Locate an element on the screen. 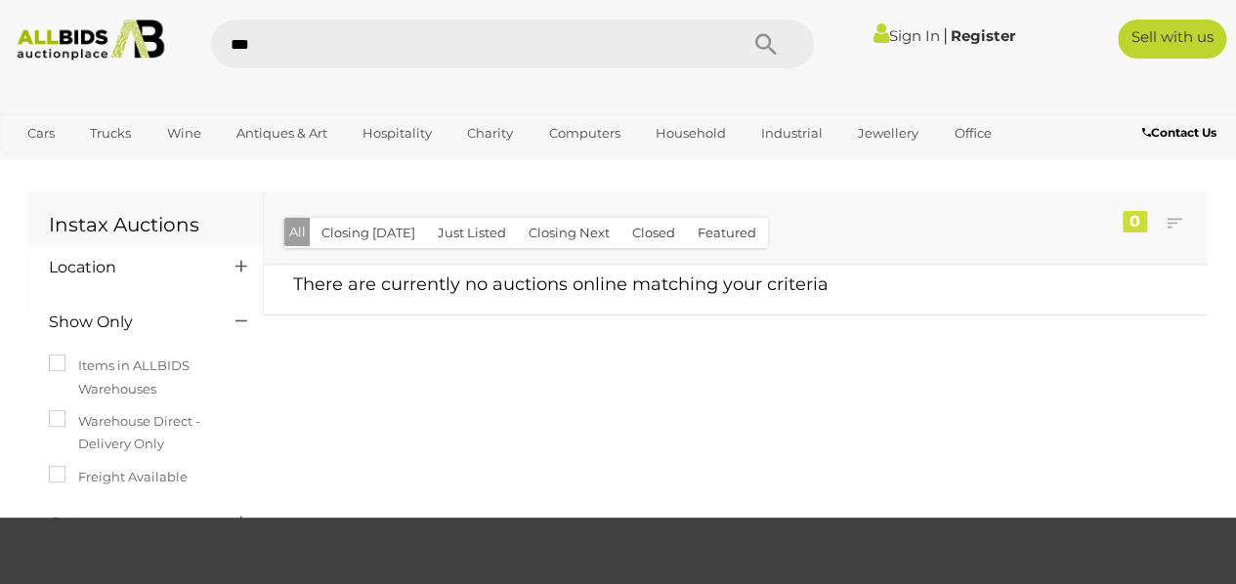 The width and height of the screenshot is (1236, 584). a: Sell with us is located at coordinates (1171, 39).